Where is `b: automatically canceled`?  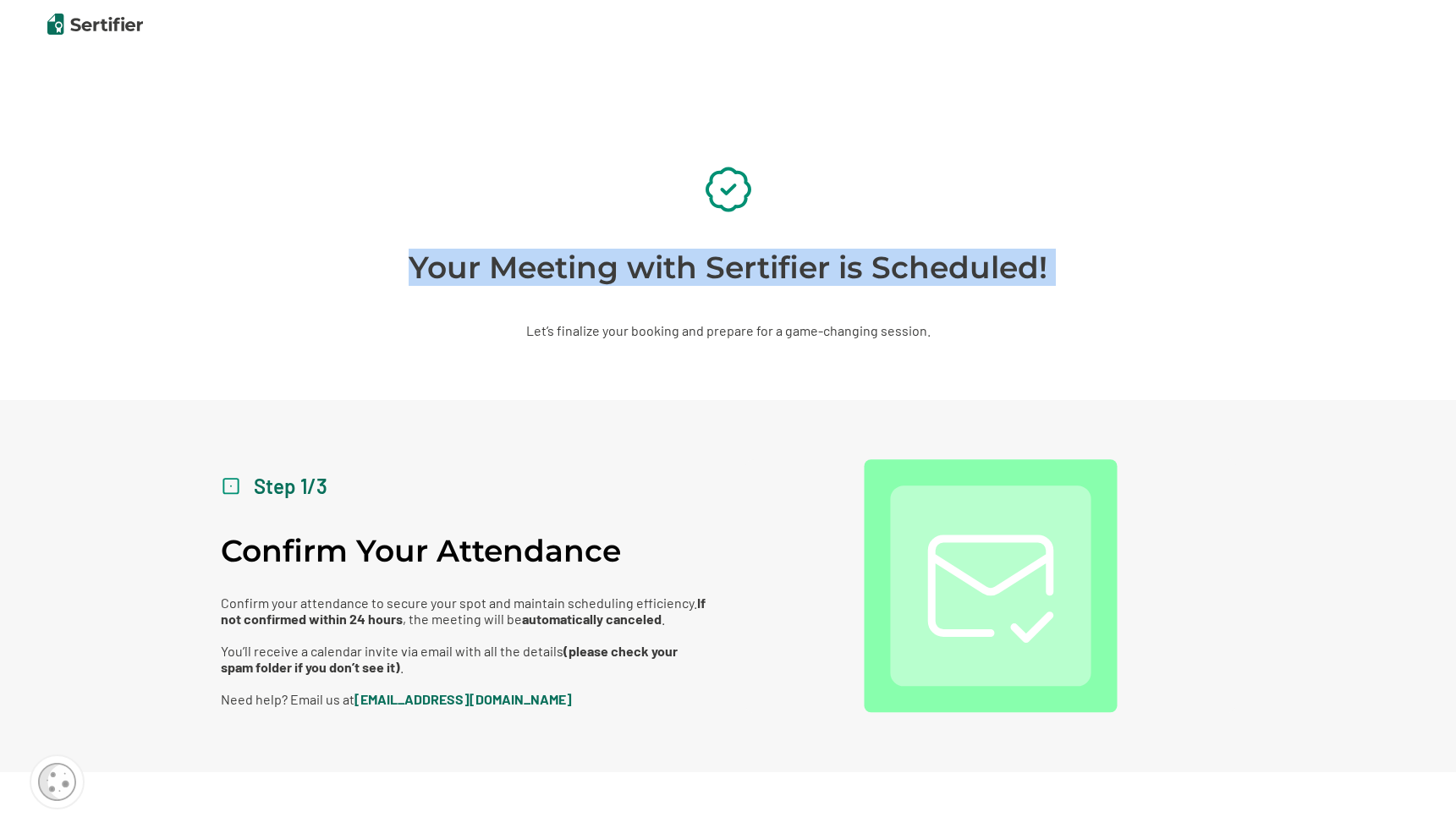
b: automatically canceled is located at coordinates (591, 619).